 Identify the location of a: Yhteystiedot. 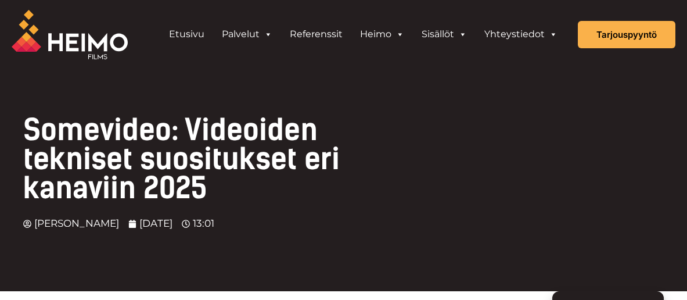
(521, 34).